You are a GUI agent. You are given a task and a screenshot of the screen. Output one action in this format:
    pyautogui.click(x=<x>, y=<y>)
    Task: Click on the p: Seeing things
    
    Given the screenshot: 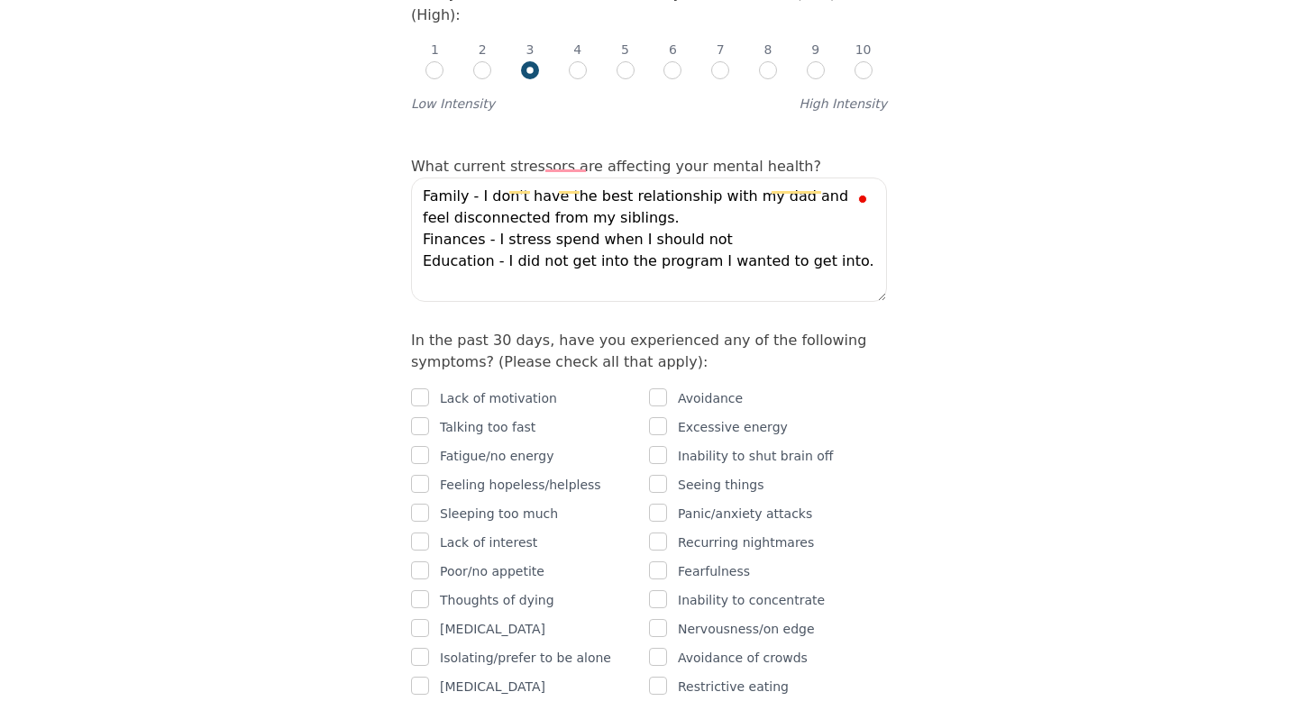 What is the action you would take?
    pyautogui.click(x=721, y=485)
    